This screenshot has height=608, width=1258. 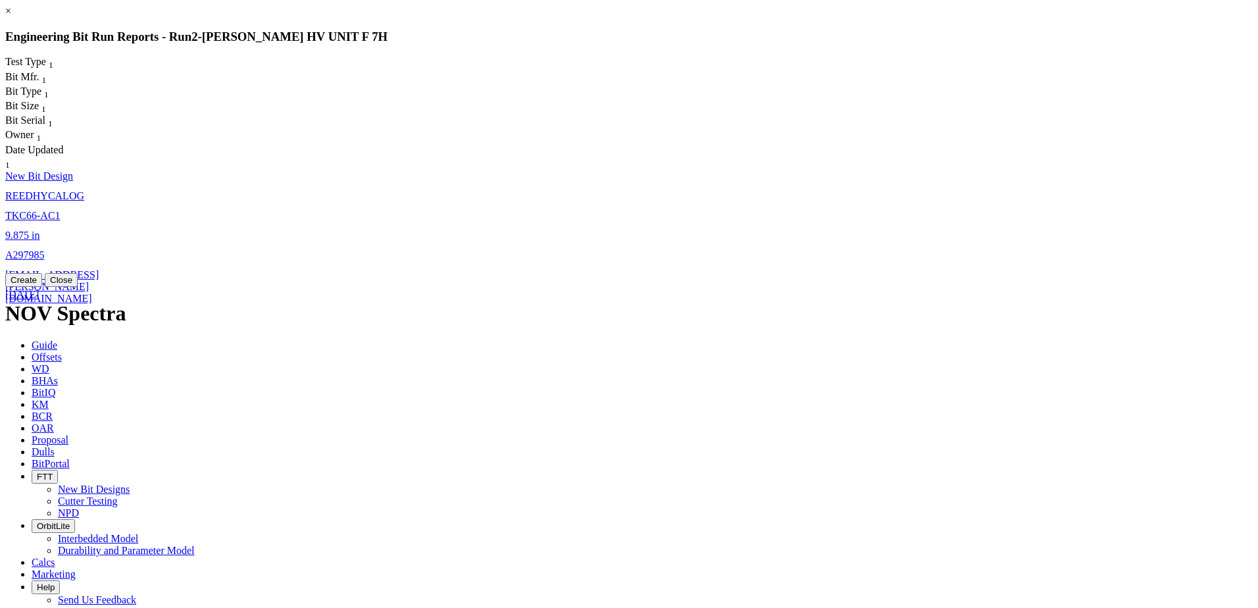 What do you see at coordinates (45, 380) in the screenshot?
I see `span: BHAs` at bounding box center [45, 380].